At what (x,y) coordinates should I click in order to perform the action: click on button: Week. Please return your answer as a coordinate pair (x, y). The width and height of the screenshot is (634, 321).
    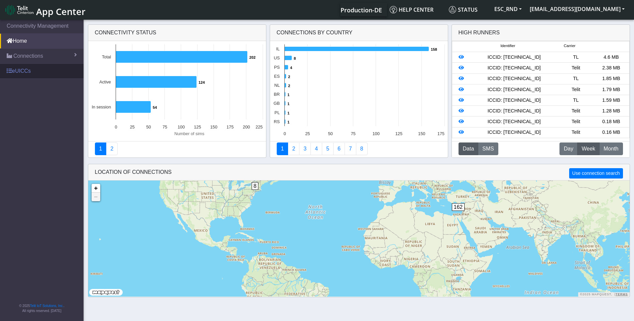
    Looking at the image, I should click on (588, 149).